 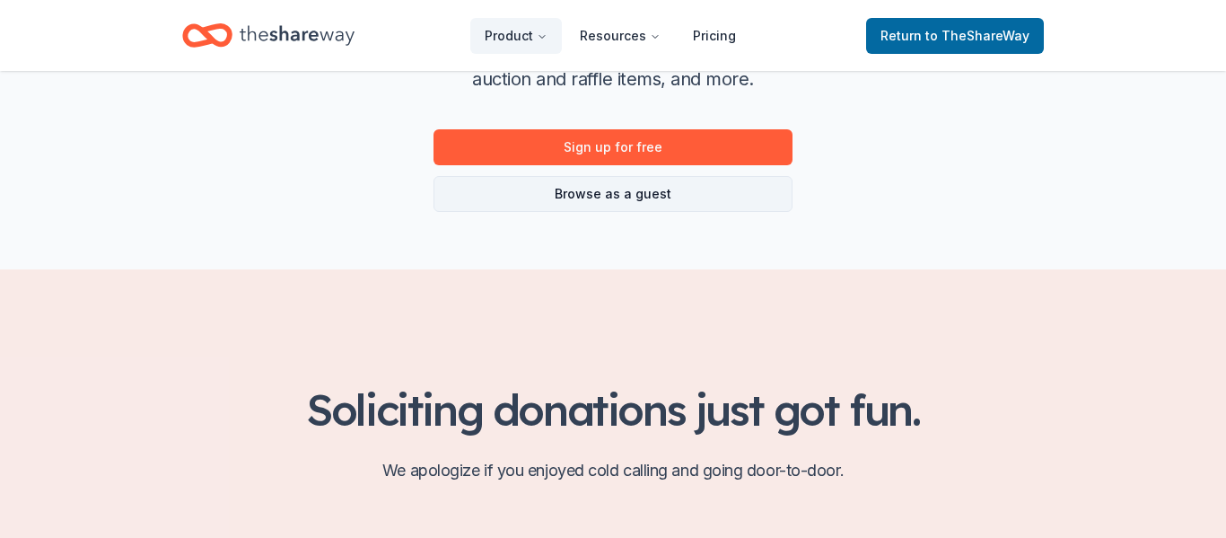 What do you see at coordinates (268, 35) in the screenshot?
I see `a: Home` at bounding box center [268, 35].